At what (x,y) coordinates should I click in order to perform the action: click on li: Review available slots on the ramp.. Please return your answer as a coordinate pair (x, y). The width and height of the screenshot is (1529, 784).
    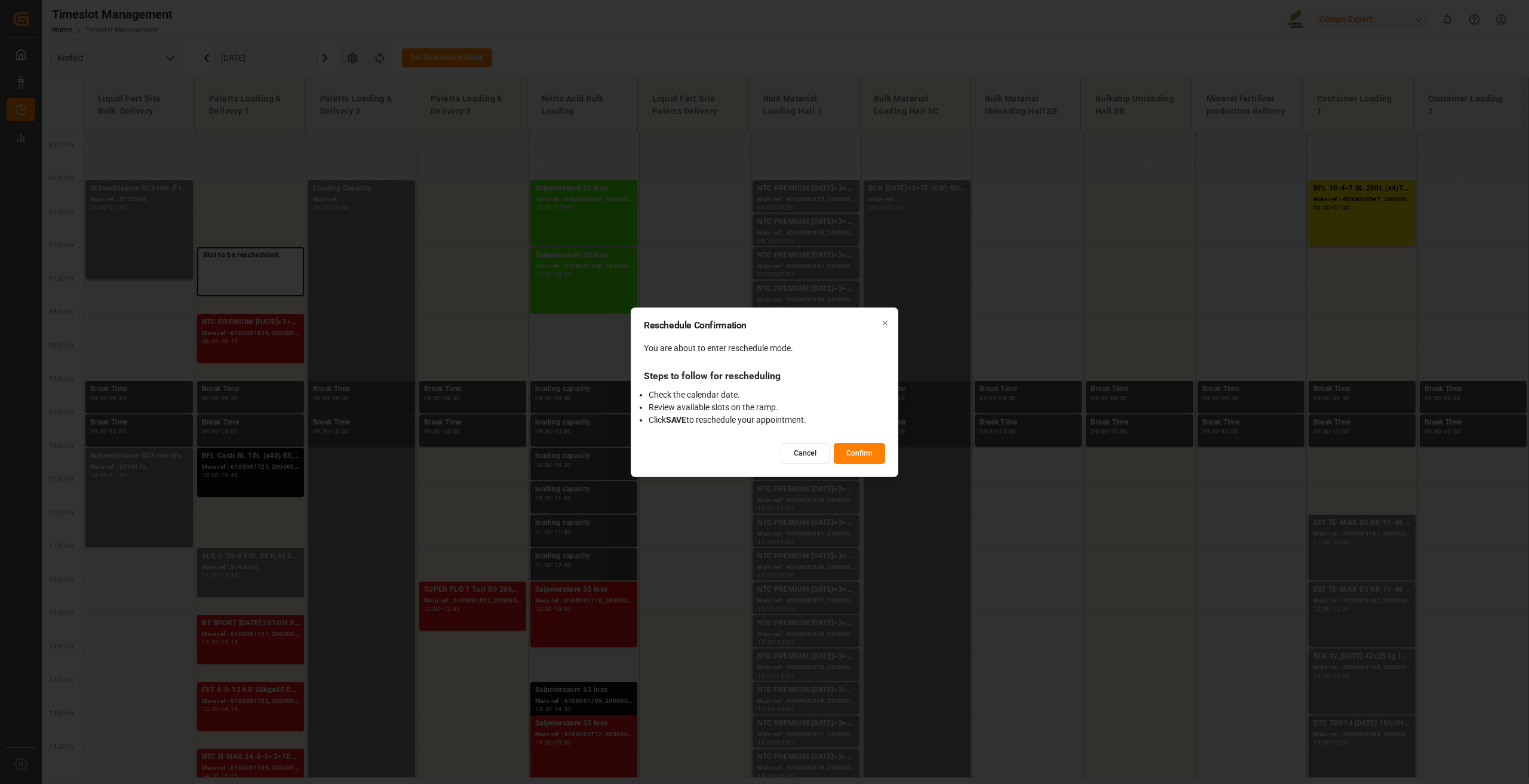
    Looking at the image, I should click on (766, 407).